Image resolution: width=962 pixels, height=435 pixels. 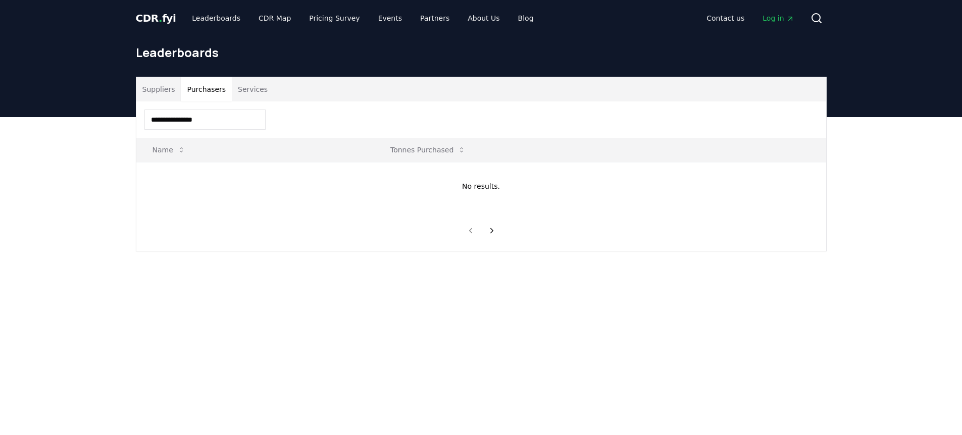 I want to click on a: Pricing Survey, so click(x=334, y=18).